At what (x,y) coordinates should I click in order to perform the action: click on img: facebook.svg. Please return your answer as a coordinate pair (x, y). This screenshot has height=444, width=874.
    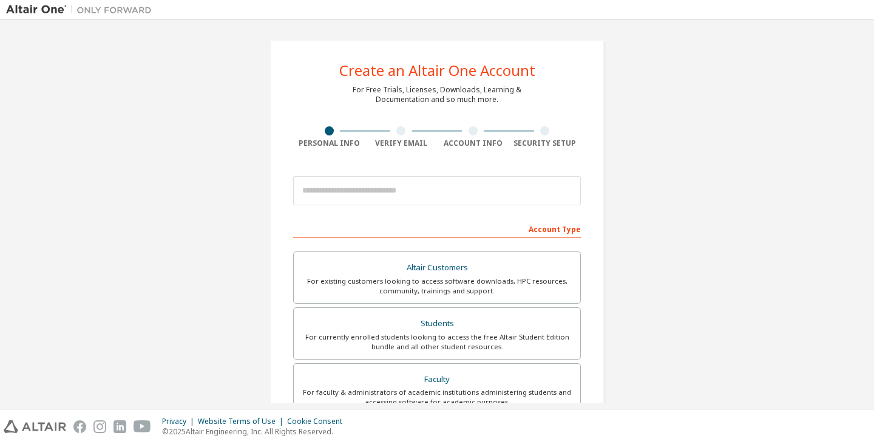
    Looking at the image, I should click on (80, 426).